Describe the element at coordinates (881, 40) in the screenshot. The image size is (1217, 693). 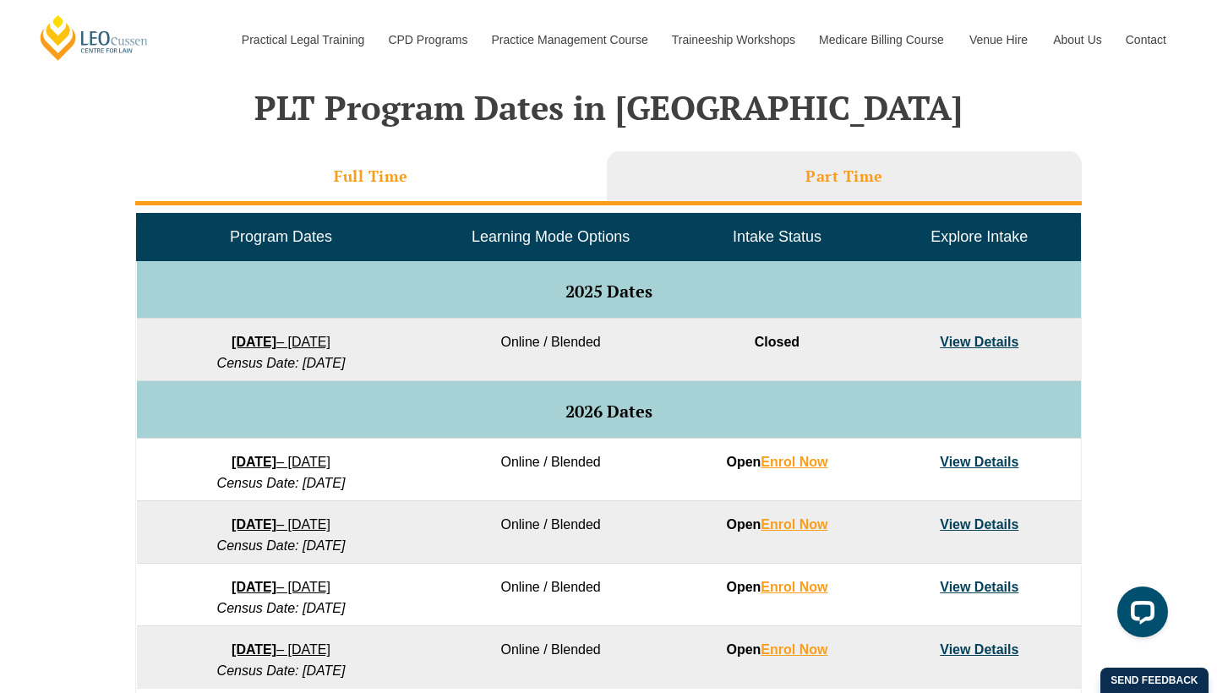
I see `a: Medicare Billing Course` at that location.